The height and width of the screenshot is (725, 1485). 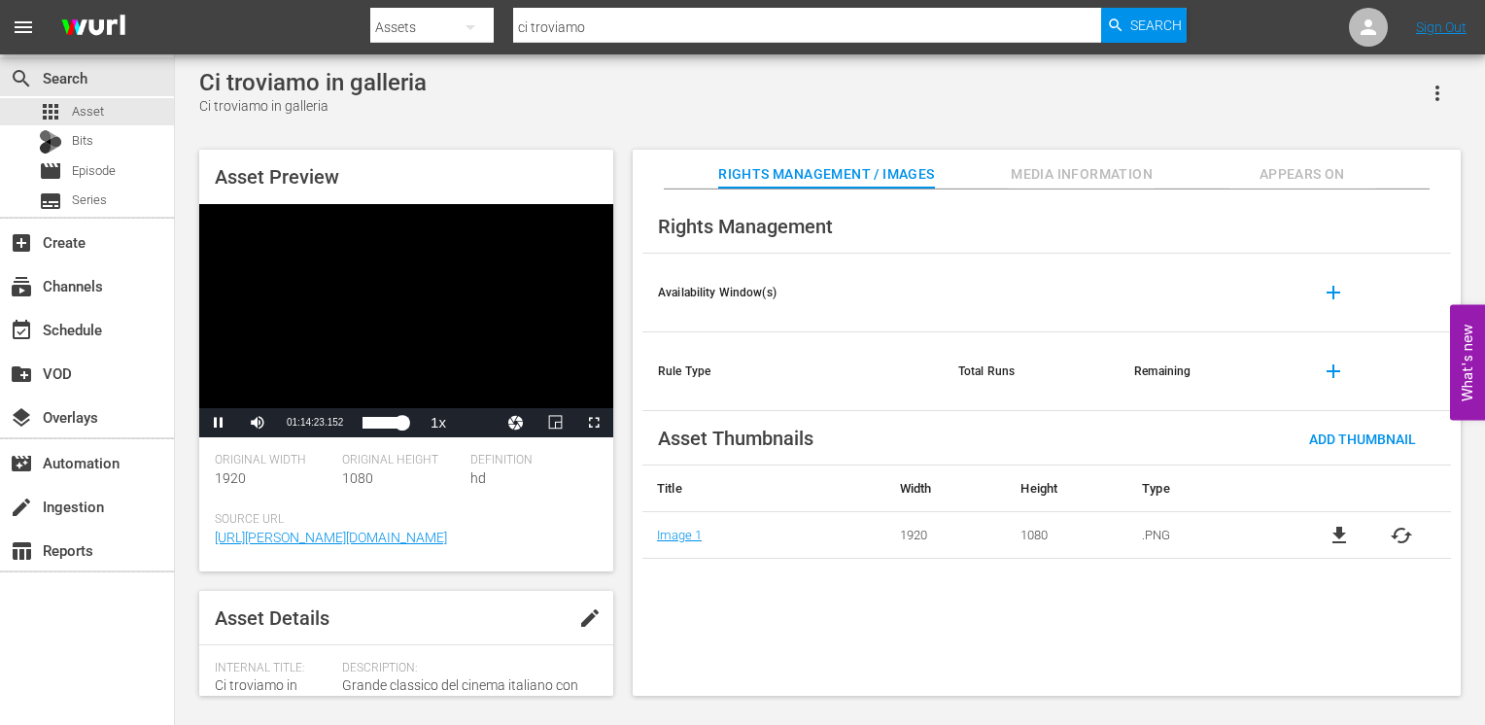 I want to click on button: Pause, so click(x=219, y=423).